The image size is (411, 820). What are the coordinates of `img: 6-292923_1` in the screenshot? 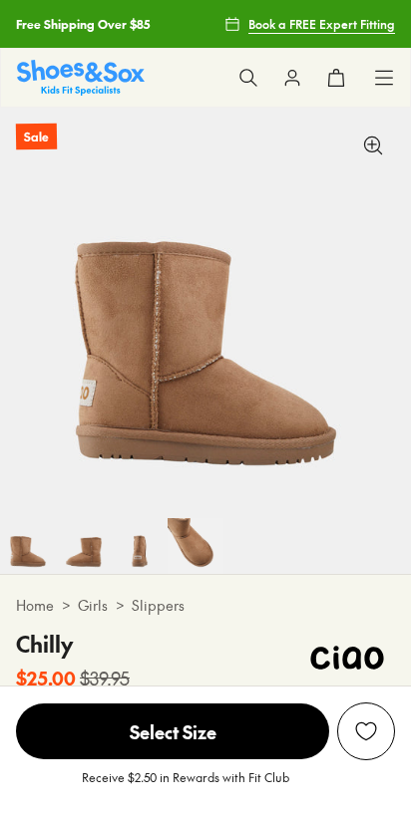 It's located at (140, 546).